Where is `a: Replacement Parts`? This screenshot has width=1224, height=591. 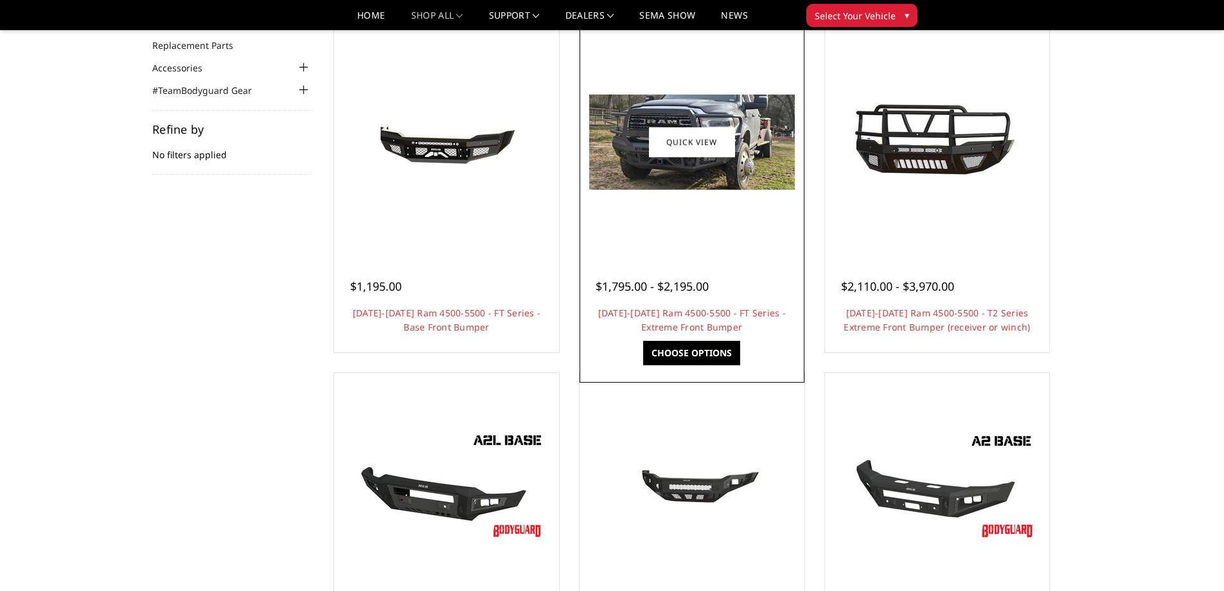
a: Replacement Parts is located at coordinates (200, 45).